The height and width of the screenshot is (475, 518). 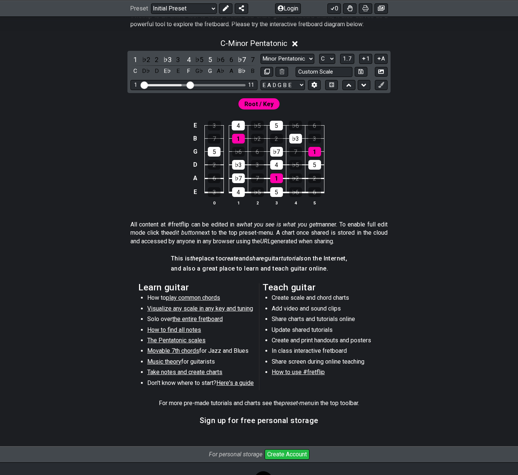 What do you see at coordinates (350, 8) in the screenshot?
I see `button: Toggle Dexterity for all fretkits` at bounding box center [350, 8].